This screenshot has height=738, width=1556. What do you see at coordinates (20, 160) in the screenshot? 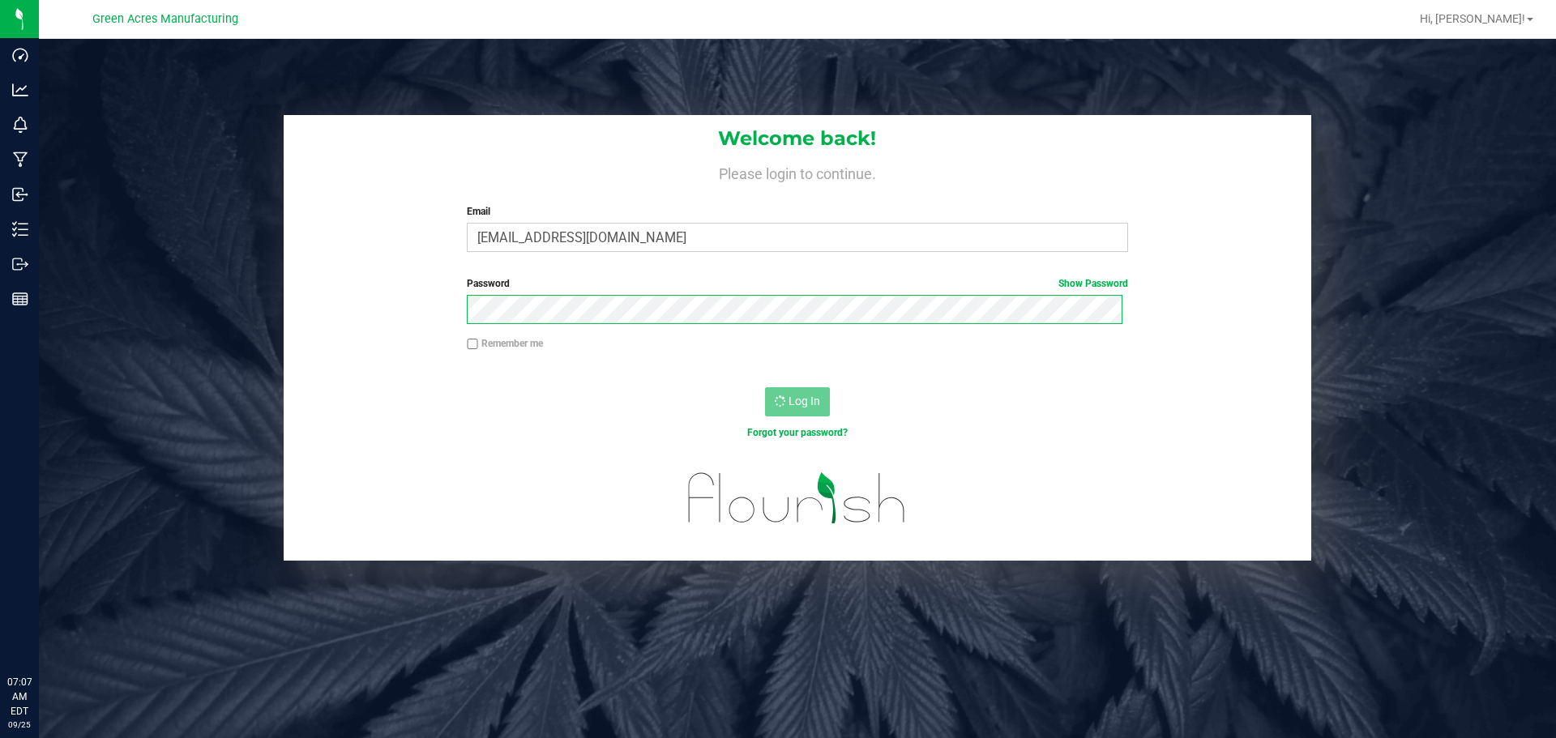
I see `inline-svg: Manufacturing` at bounding box center [20, 160].